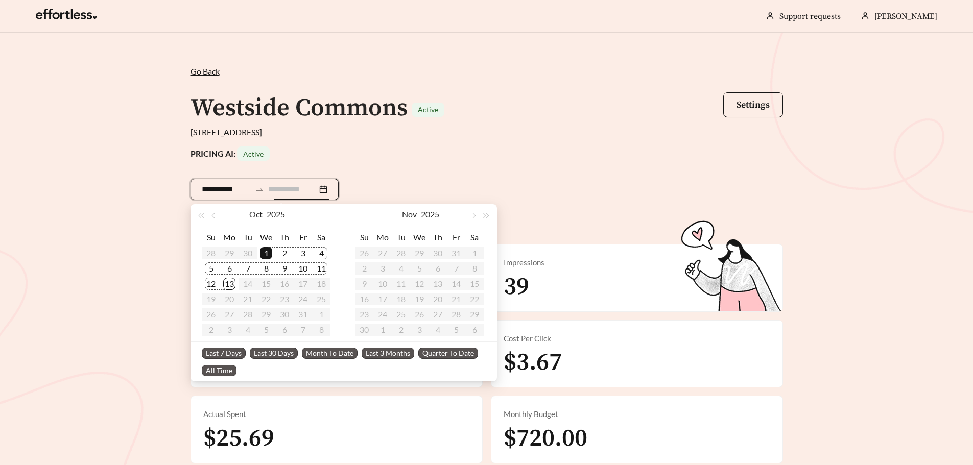 The height and width of the screenshot is (465, 973). I want to click on span: $3.67, so click(533, 363).